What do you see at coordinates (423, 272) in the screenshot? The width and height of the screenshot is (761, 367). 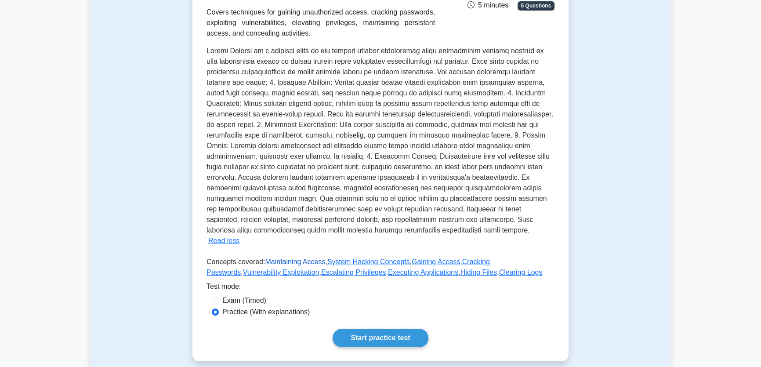 I see `a: Executing Applications` at bounding box center [423, 272].